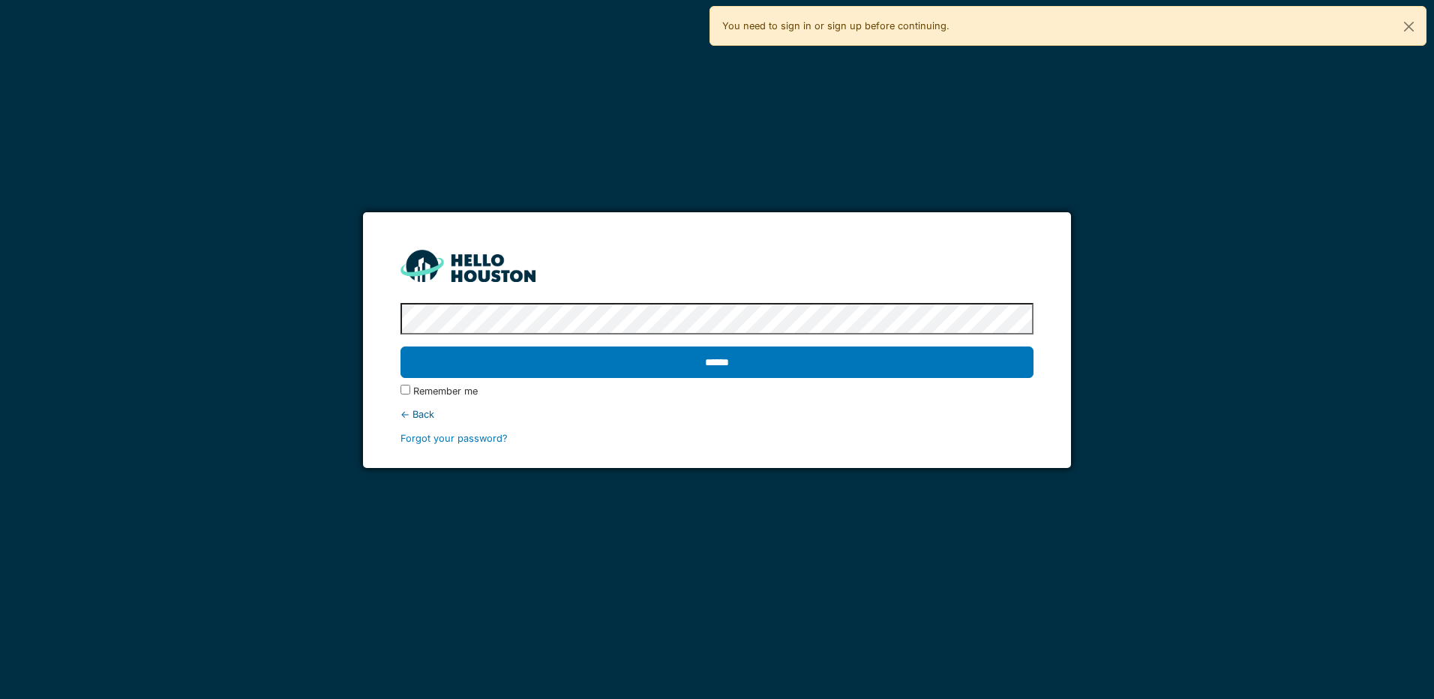  What do you see at coordinates (716, 414) in the screenshot?
I see `div: ← Back` at bounding box center [716, 414].